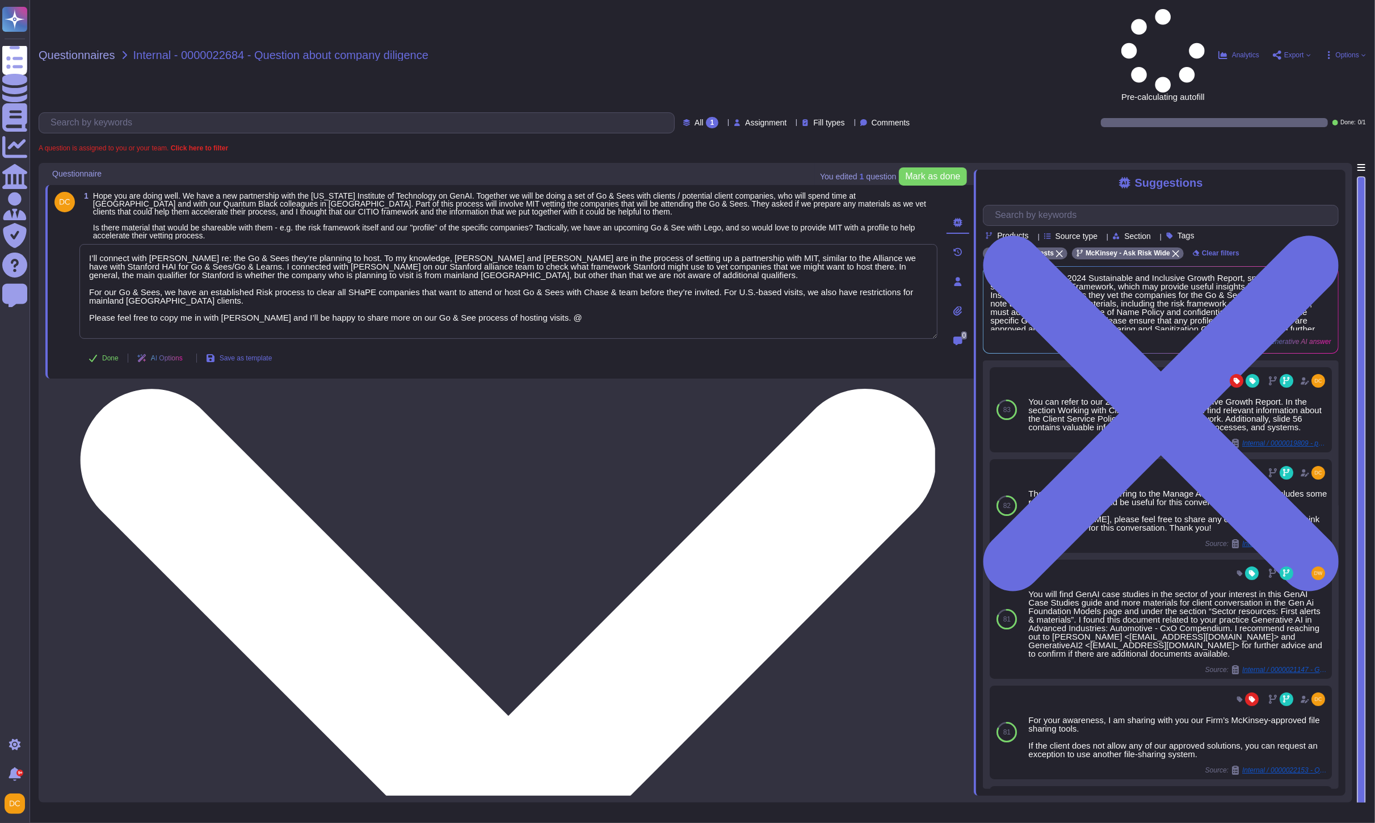 Image resolution: width=1375 pixels, height=823 pixels. What do you see at coordinates (858, 177) in the screenshot?
I see `span: You edited question` at bounding box center [858, 177].